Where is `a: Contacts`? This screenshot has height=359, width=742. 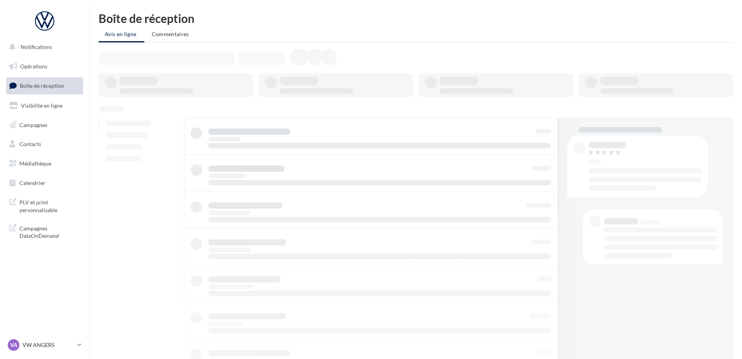
a: Contacts is located at coordinates (45, 144).